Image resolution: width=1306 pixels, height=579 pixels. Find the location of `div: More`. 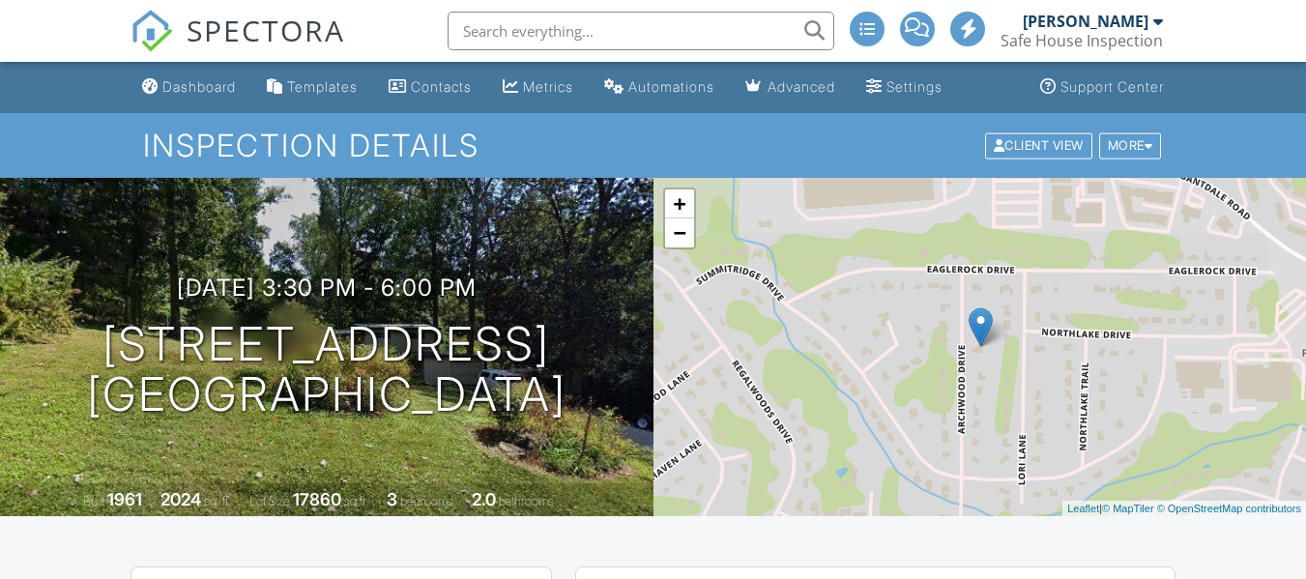

div: More is located at coordinates (1130, 145).